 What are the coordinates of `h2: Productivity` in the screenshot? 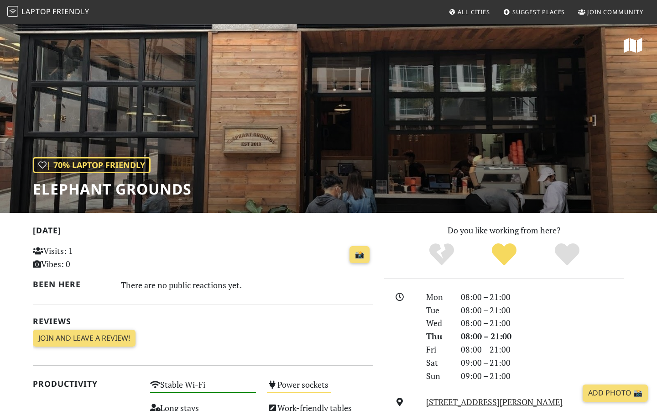 It's located at (86, 383).